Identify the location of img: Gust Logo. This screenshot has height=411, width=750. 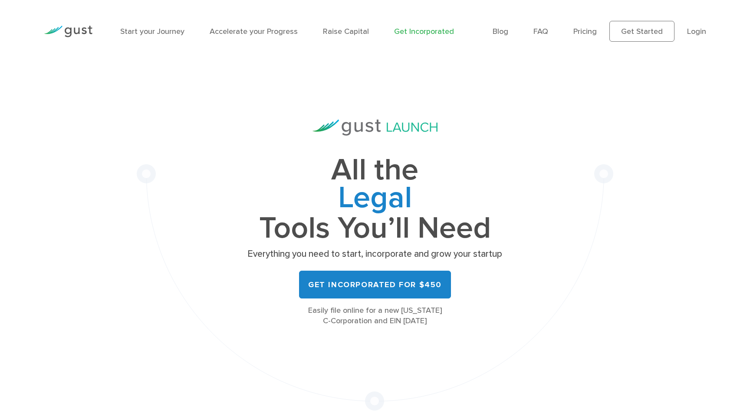
(68, 31).